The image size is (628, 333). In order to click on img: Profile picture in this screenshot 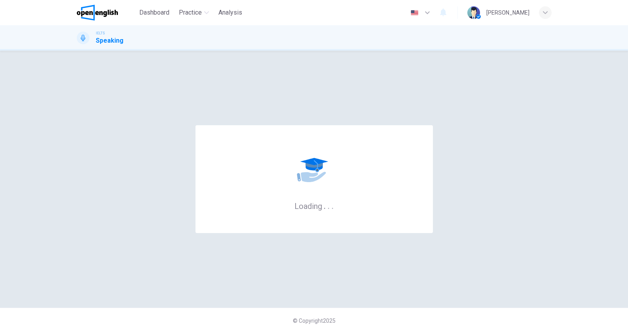, I will do `click(473, 13)`.